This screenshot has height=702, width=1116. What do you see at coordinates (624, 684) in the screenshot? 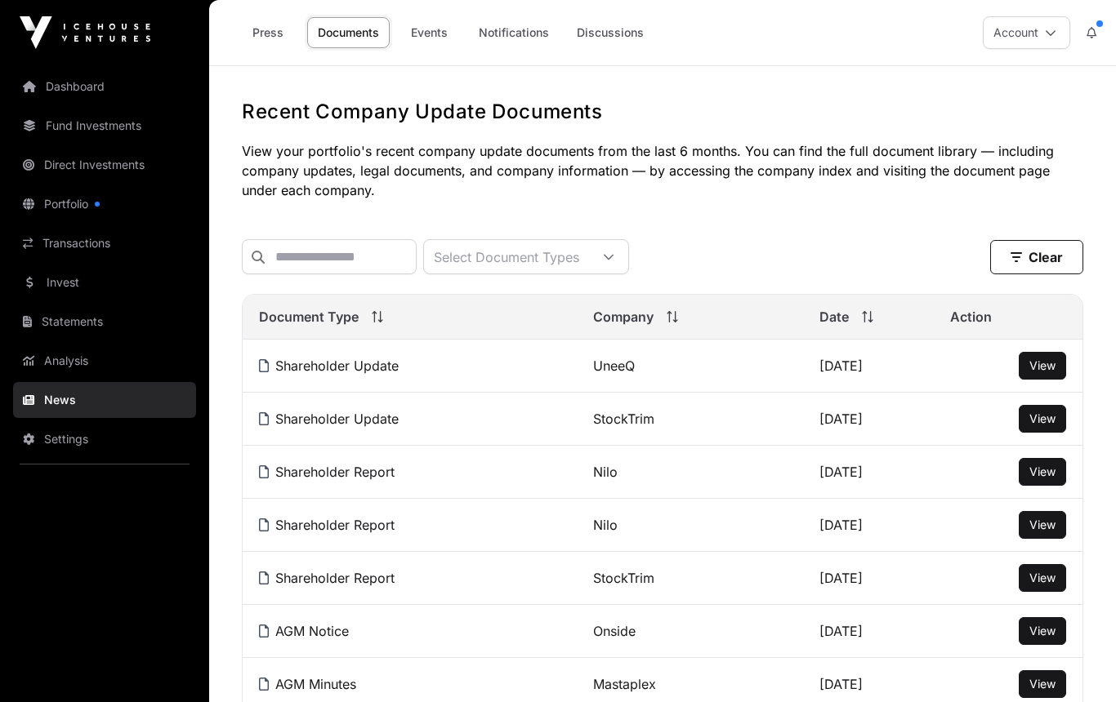
I see `a: Mastaplex` at bounding box center [624, 684].